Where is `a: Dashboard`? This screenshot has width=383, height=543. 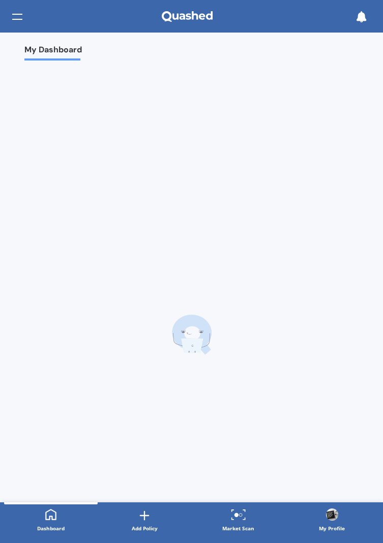 a: Dashboard is located at coordinates (51, 521).